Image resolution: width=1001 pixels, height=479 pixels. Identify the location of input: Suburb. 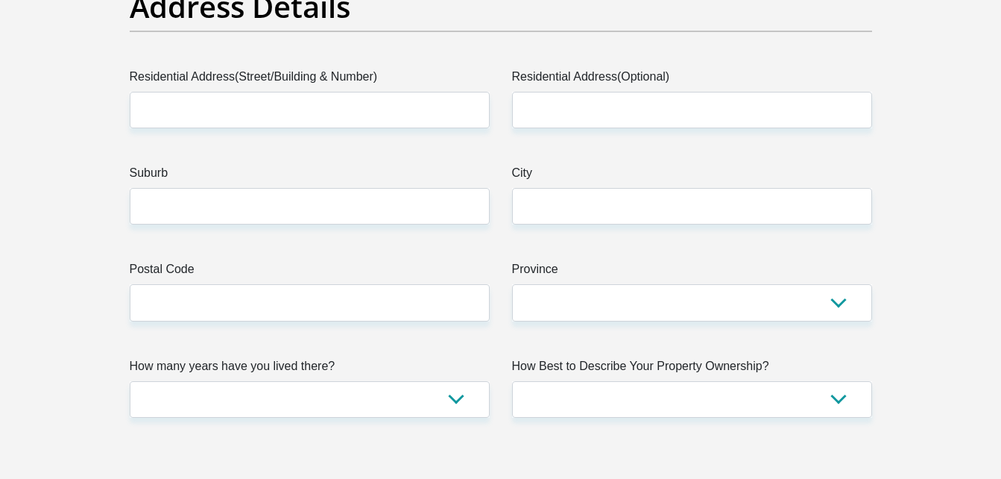
(309, 206).